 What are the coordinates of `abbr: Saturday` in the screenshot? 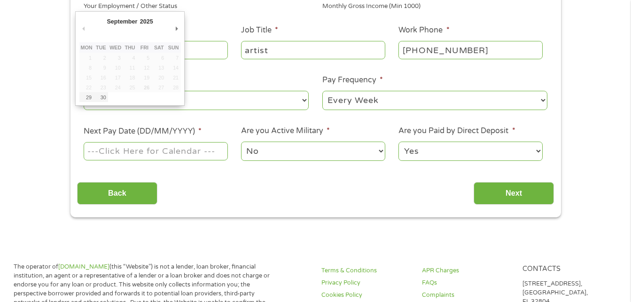 It's located at (159, 47).